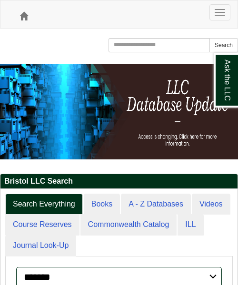 This screenshot has height=285, width=238. I want to click on a: Journal Look-Up, so click(40, 245).